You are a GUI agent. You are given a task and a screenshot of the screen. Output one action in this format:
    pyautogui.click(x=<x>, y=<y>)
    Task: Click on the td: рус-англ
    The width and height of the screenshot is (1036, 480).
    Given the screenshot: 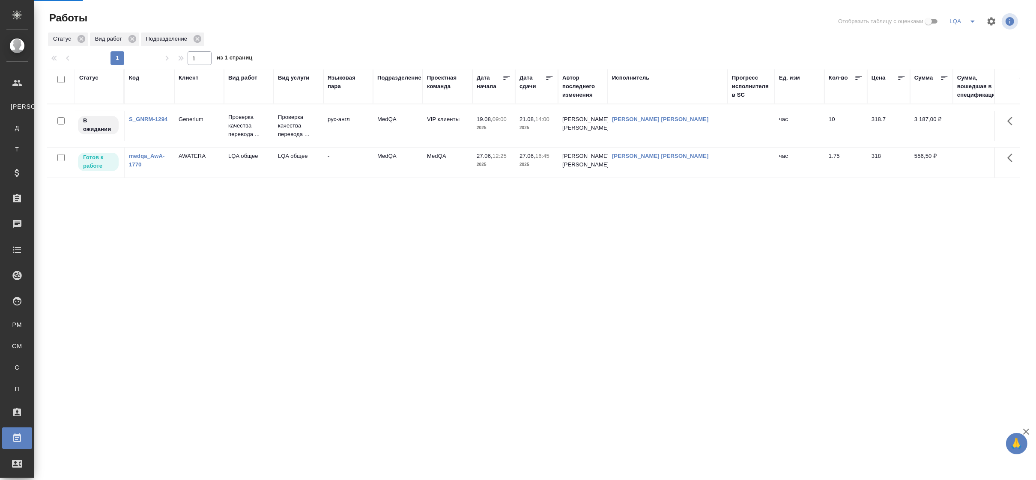 What is the action you would take?
    pyautogui.click(x=348, y=126)
    